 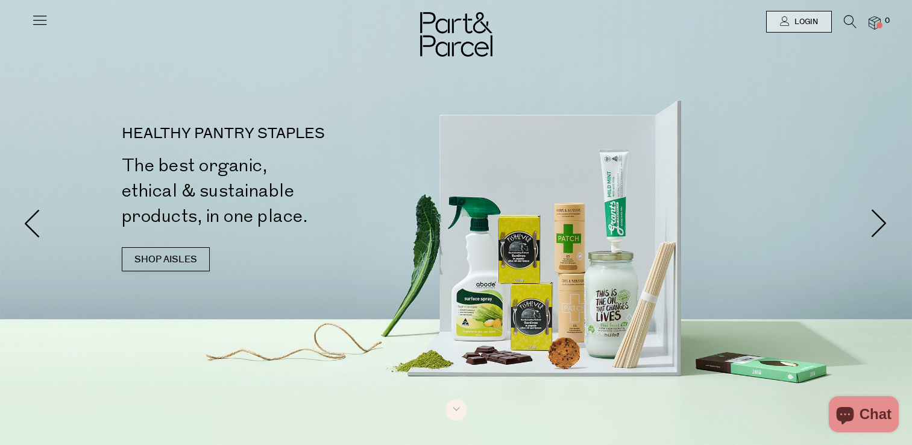 What do you see at coordinates (166, 259) in the screenshot?
I see `a: SHOP AISLES` at bounding box center [166, 259].